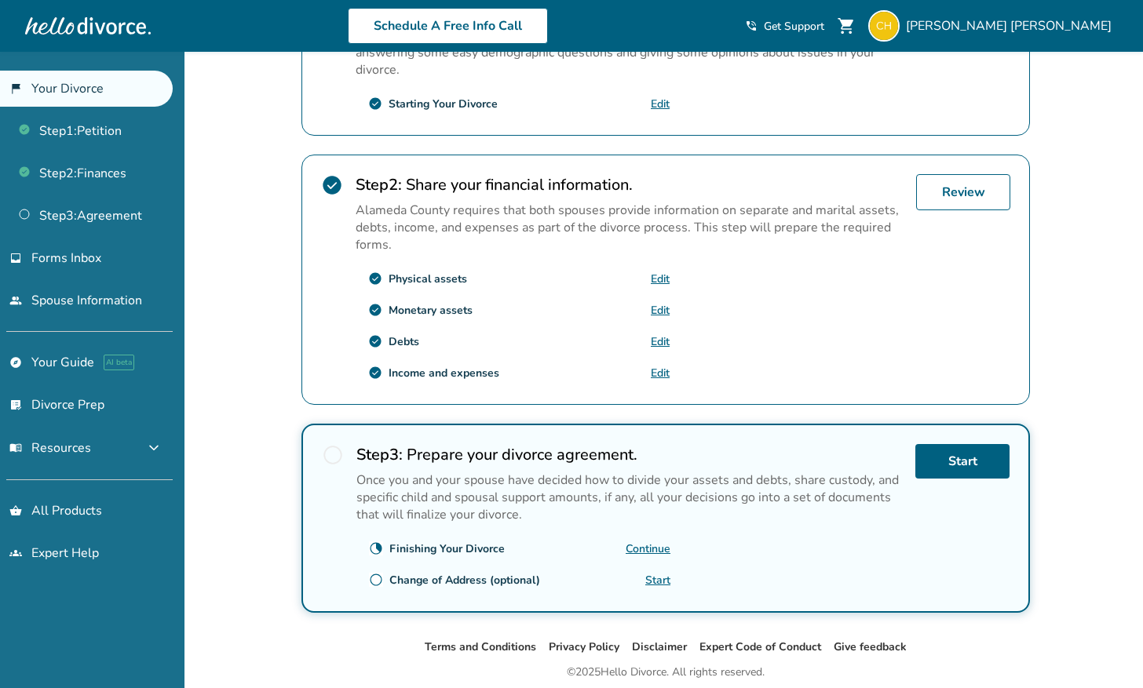  Describe the element at coordinates (404, 341) in the screenshot. I see `div: Debts` at that location.